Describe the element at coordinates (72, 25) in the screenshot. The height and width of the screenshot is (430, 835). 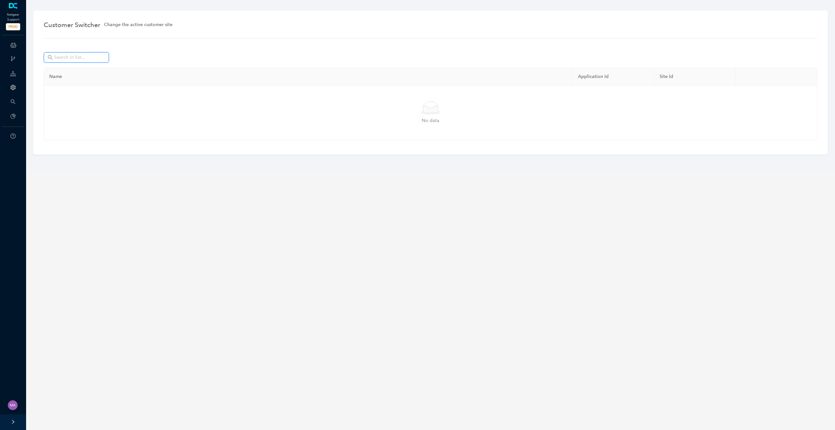
I see `span: Customer Switcher` at that location.